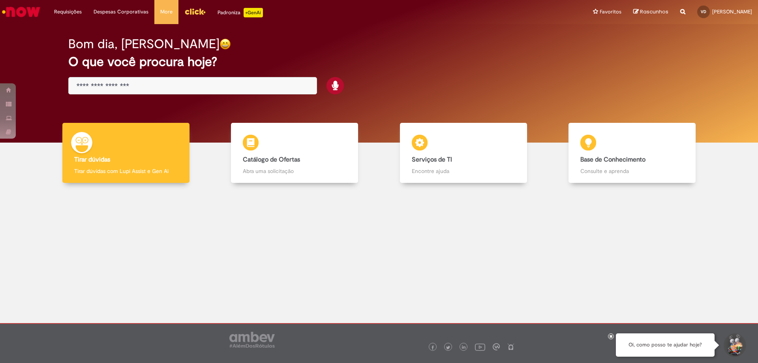 This screenshot has height=363, width=758. Describe the element at coordinates (166, 12) in the screenshot. I see `span: More` at that location.